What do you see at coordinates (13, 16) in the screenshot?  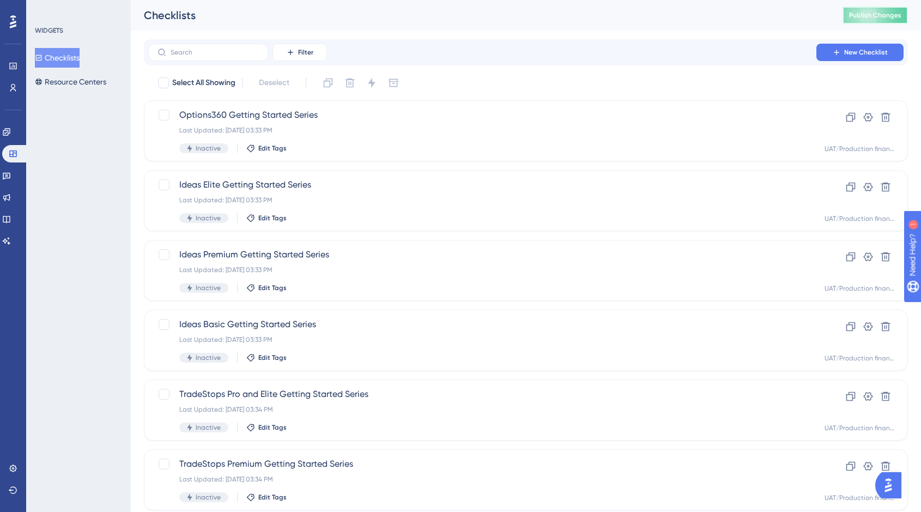 I see `img: launcher-image-alternative-text` at bounding box center [13, 16].